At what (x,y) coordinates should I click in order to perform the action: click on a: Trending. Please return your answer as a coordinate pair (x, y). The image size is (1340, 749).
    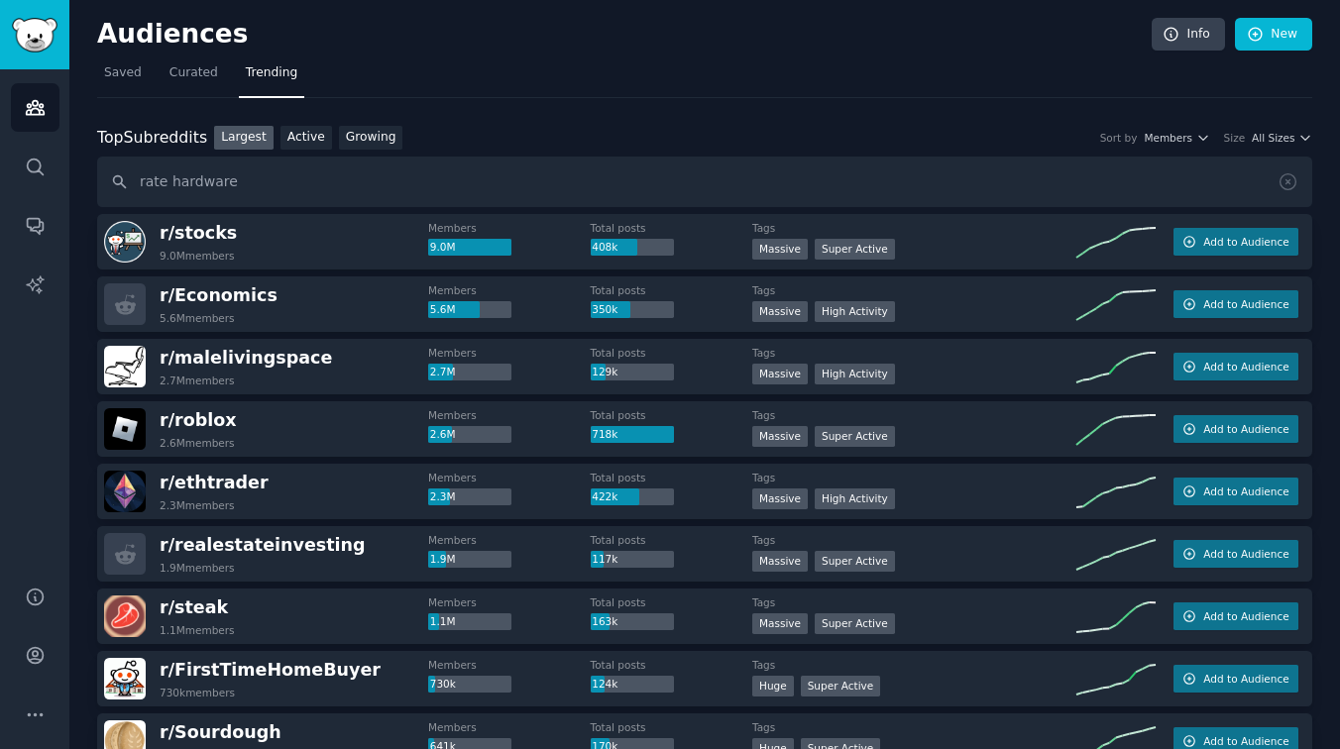
    Looking at the image, I should click on (271, 77).